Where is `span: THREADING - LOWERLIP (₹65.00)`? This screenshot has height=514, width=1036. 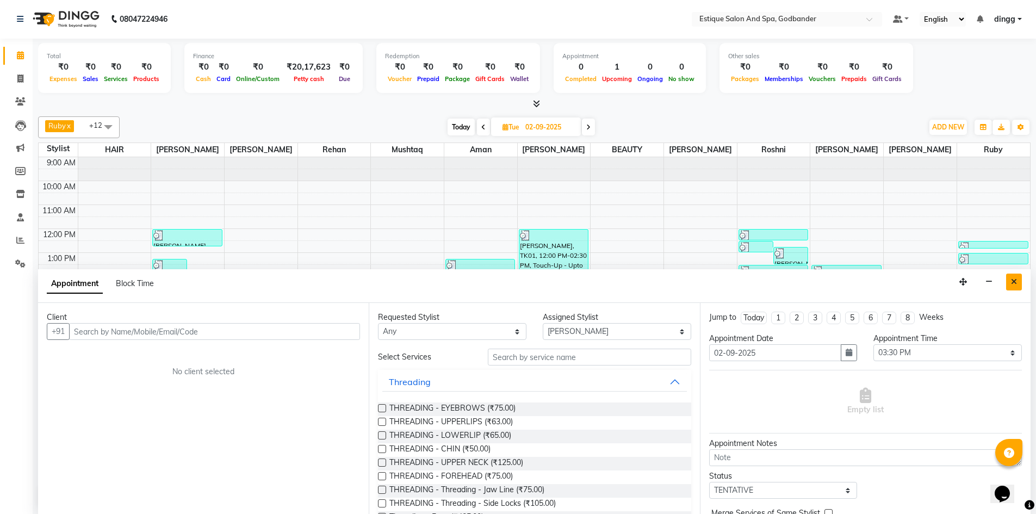 span: THREADING - LOWERLIP (₹65.00) is located at coordinates (450, 436).